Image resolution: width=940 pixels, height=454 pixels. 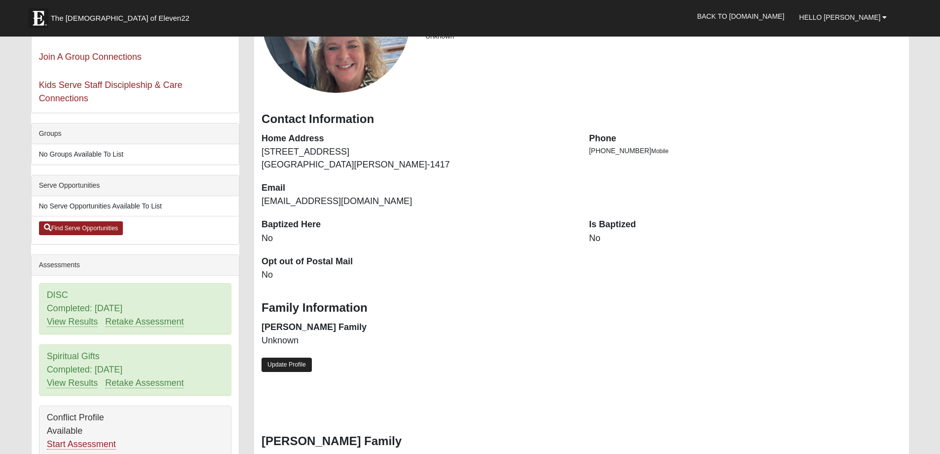 I want to click on a: Kids Serve Staff Discipleship & Care Connections, so click(x=111, y=91).